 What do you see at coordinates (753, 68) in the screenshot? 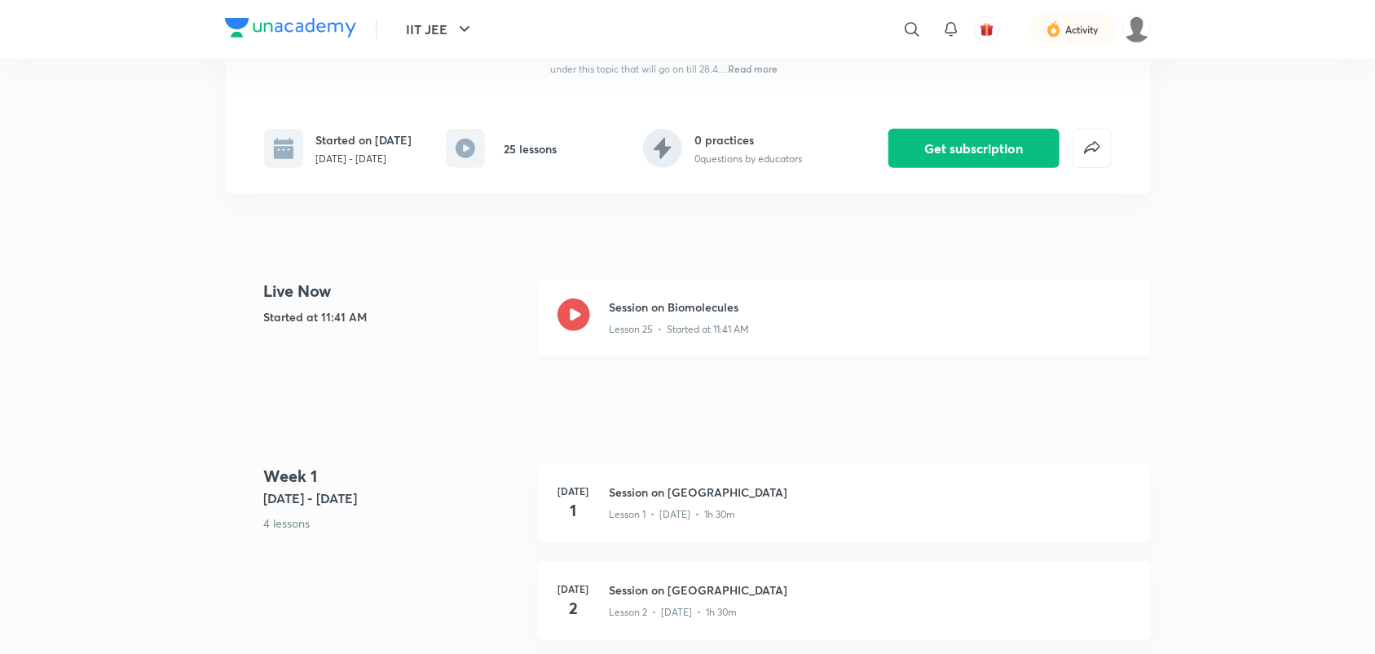
I see `span: Read more` at bounding box center [753, 68].